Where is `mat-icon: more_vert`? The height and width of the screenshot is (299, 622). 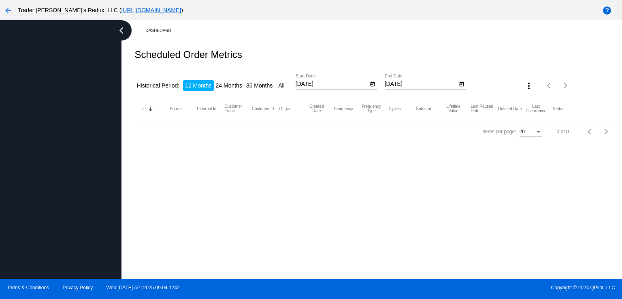 mat-icon: more_vert is located at coordinates (529, 86).